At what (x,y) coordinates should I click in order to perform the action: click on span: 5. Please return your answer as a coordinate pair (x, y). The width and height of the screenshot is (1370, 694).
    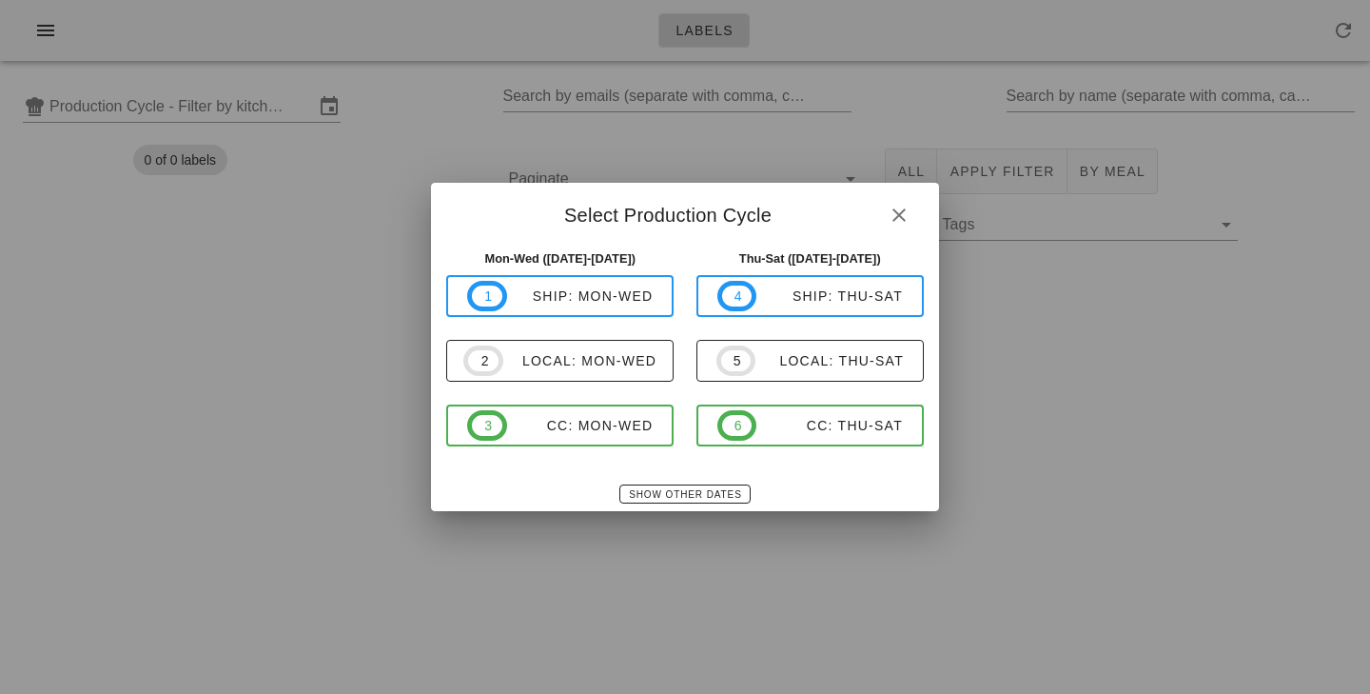
    Looking at the image, I should click on (737, 361).